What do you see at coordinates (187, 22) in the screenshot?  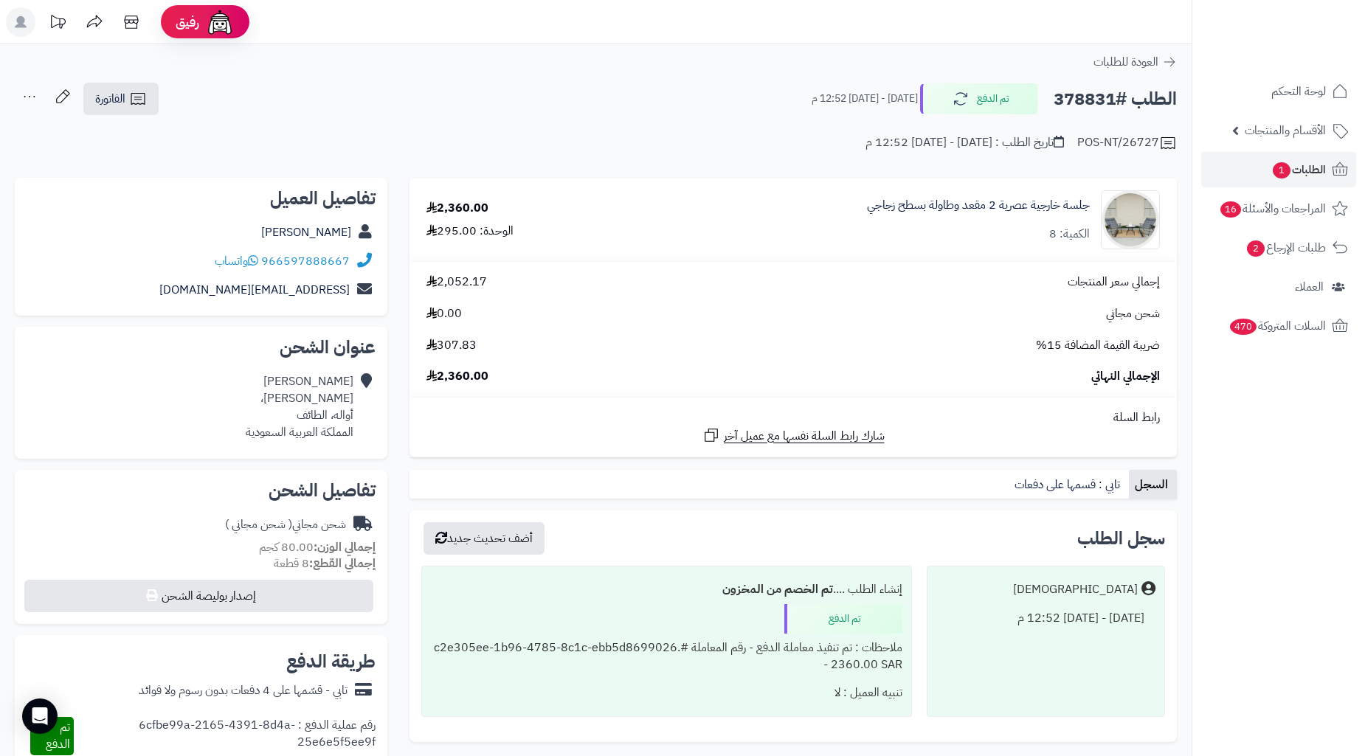 I see `span: رفيق` at bounding box center [187, 22].